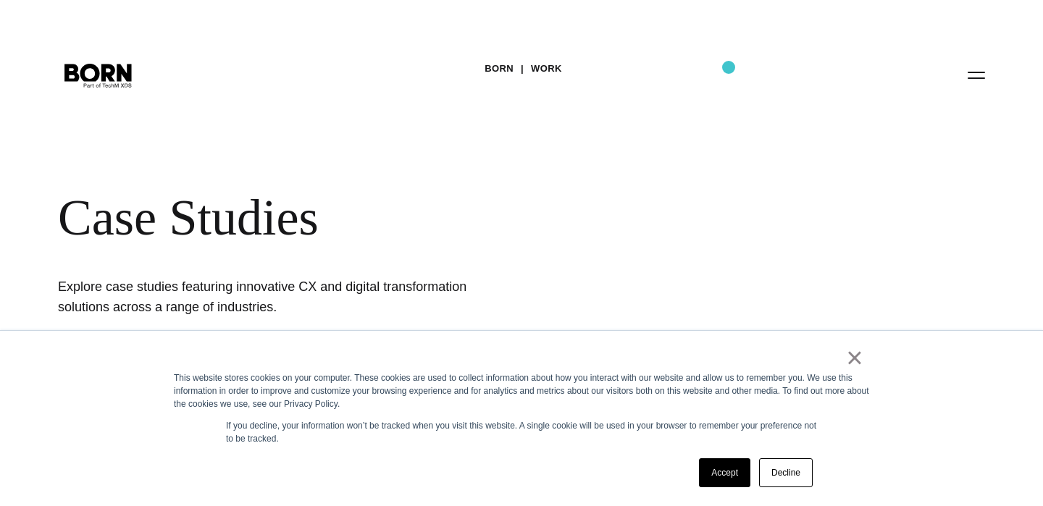 Image resolution: width=1043 pixels, height=506 pixels. What do you see at coordinates (471, 218) in the screenshot?
I see `div: Case Studies` at bounding box center [471, 218].